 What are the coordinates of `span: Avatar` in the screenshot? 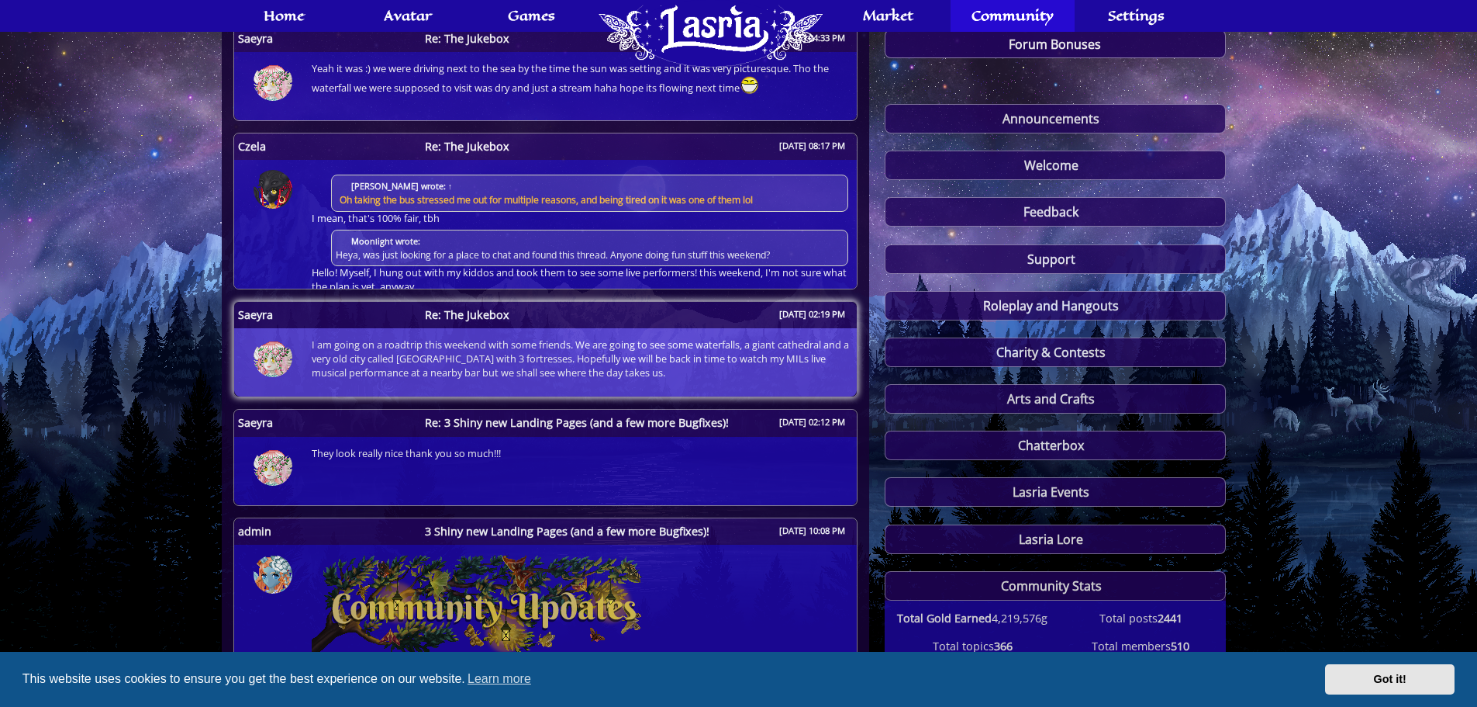 It's located at (408, 16).